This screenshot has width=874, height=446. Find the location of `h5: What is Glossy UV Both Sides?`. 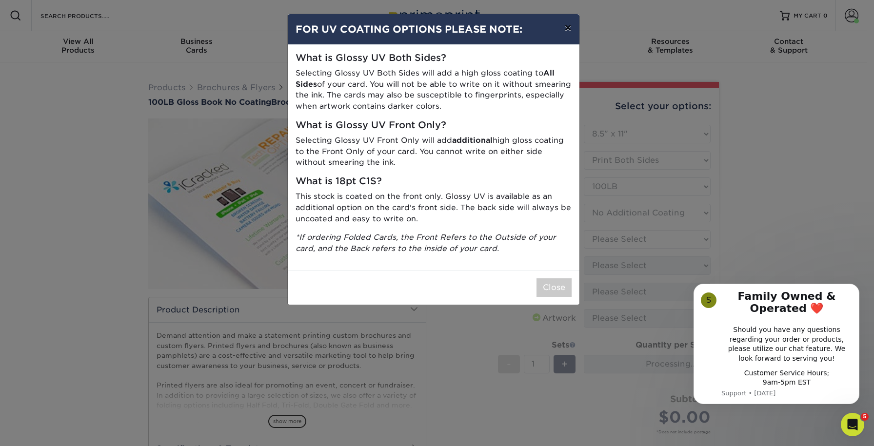

h5: What is Glossy UV Both Sides? is located at coordinates (434, 58).